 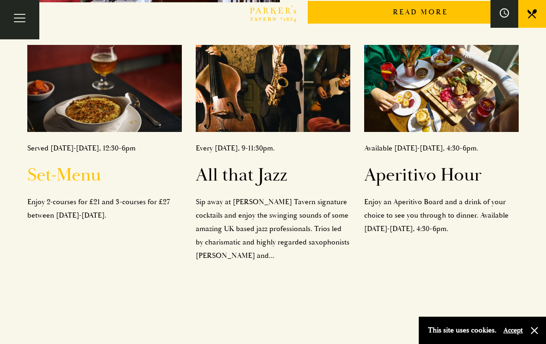 I want to click on button: Close and accept, so click(x=535, y=330).